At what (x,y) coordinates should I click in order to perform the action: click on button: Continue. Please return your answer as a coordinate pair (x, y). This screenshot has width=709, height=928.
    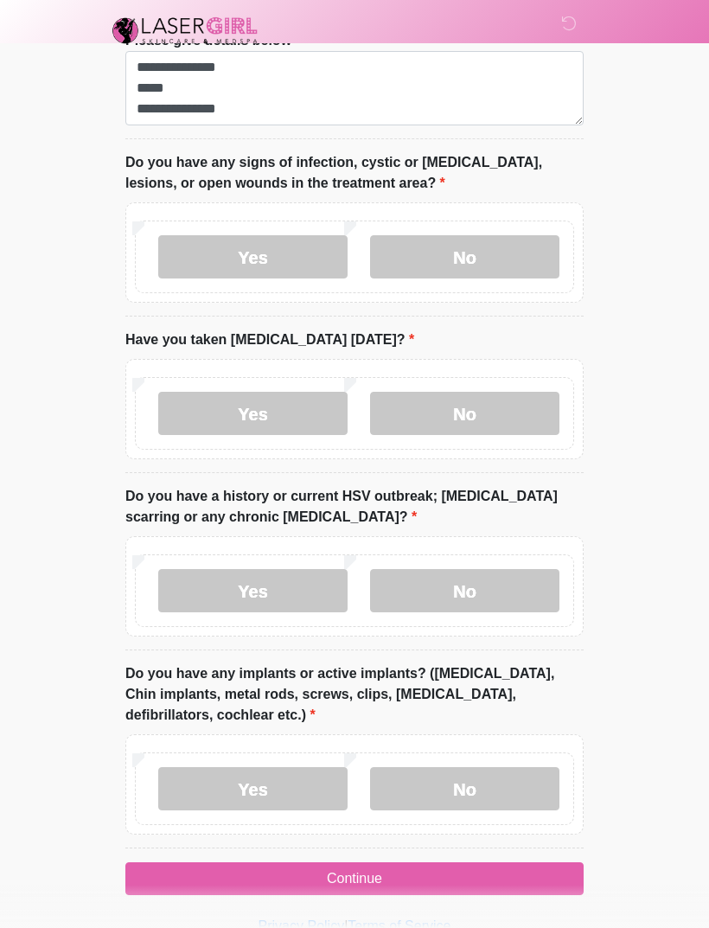
    Looking at the image, I should click on (355, 879).